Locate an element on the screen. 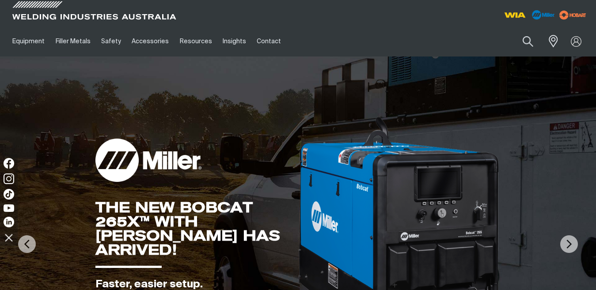  a: Resources is located at coordinates (196, 41).